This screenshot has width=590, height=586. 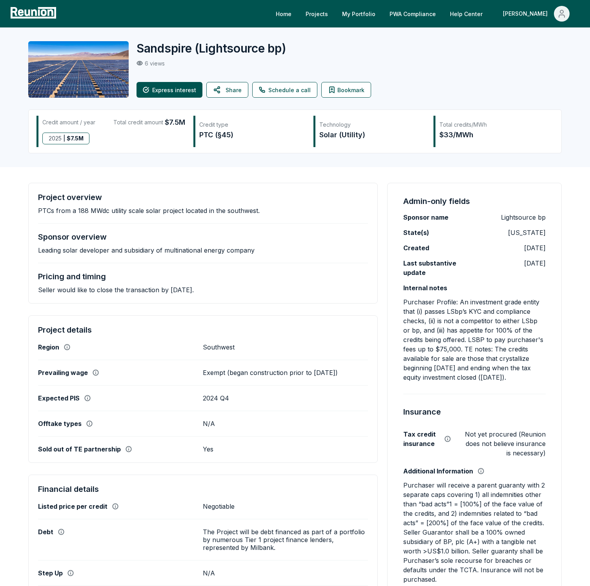 What do you see at coordinates (474, 340) in the screenshot?
I see `p: Purchaser Profile: An investment grade entity that (i) passes LSbp’s KYC and compliance checks, (...` at bounding box center [474, 340].